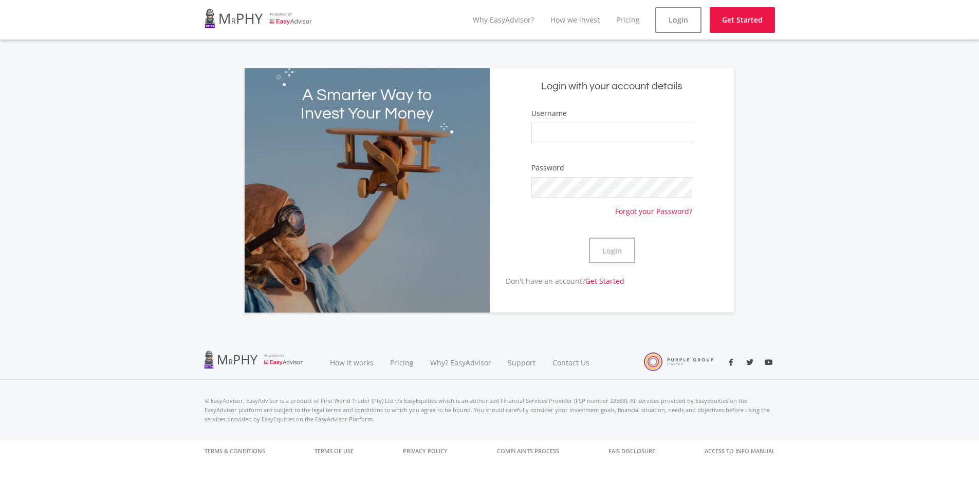 The height and width of the screenshot is (485, 979). I want to click on button: Login, so click(612, 251).